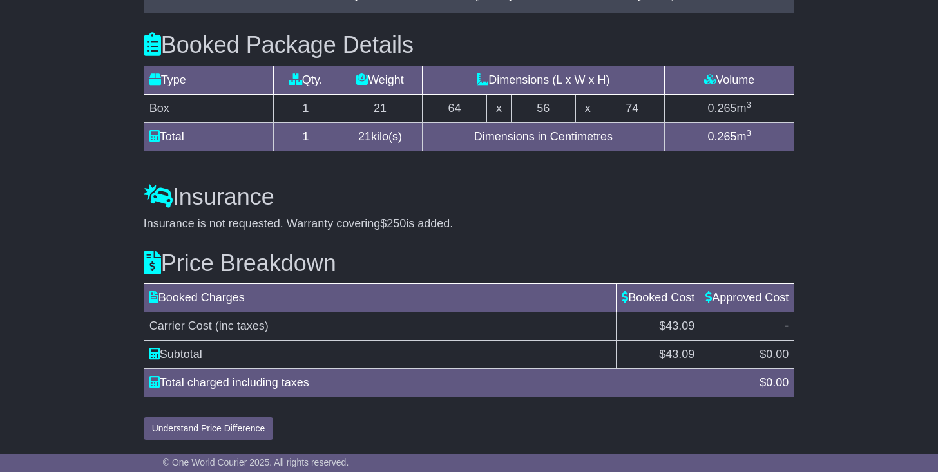 Image resolution: width=938 pixels, height=472 pixels. Describe the element at coordinates (677, 326) in the screenshot. I see `span: $43.09` at that location.